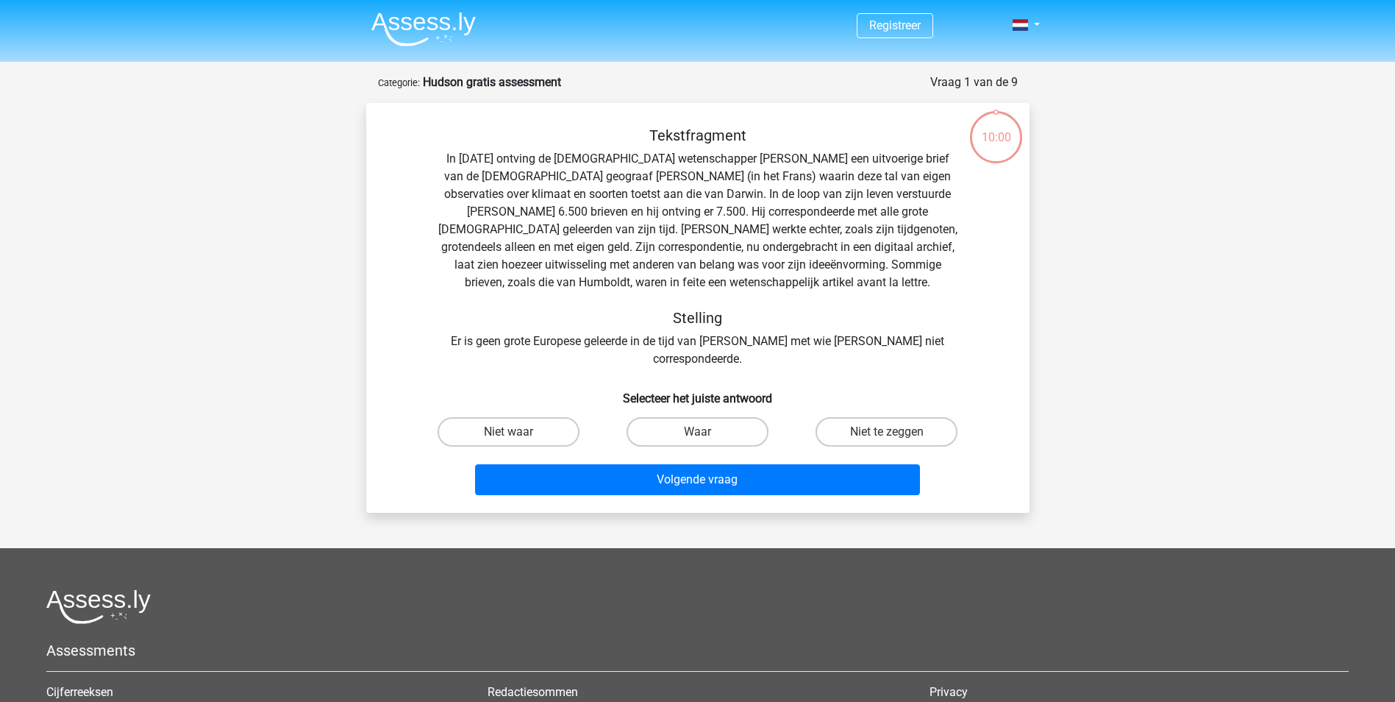 Image resolution: width=1395 pixels, height=702 pixels. What do you see at coordinates (698, 135) in the screenshot?
I see `h5: Tekstfragment` at bounding box center [698, 135].